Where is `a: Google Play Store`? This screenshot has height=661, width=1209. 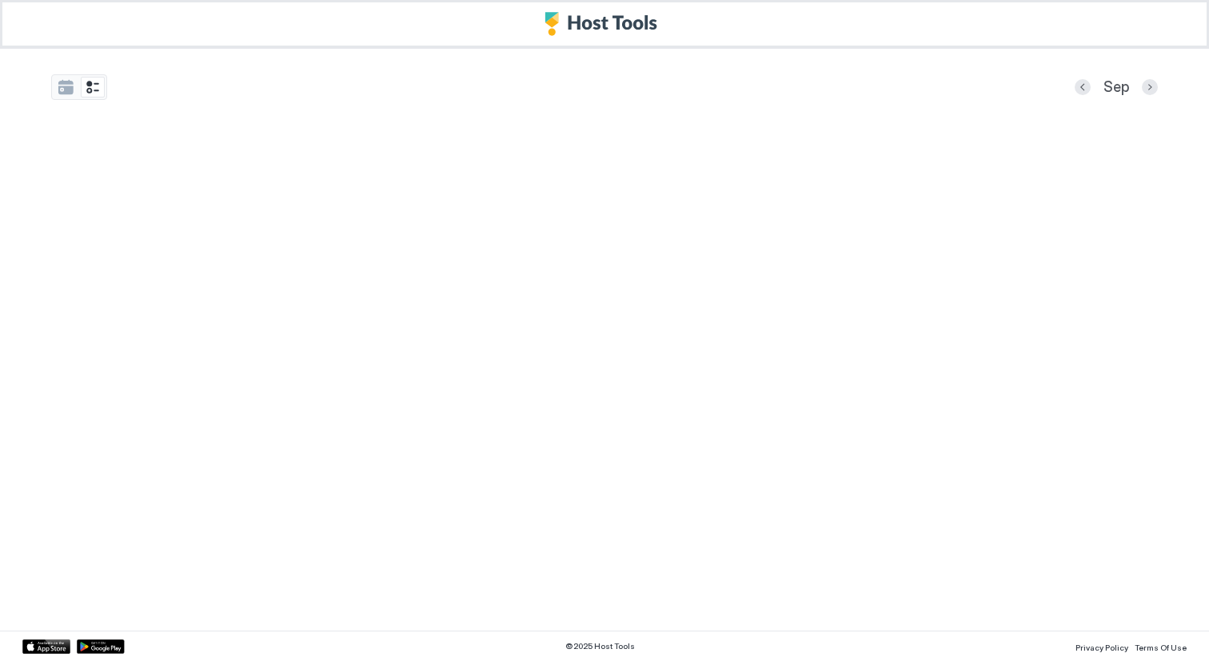 a: Google Play Store is located at coordinates (101, 647).